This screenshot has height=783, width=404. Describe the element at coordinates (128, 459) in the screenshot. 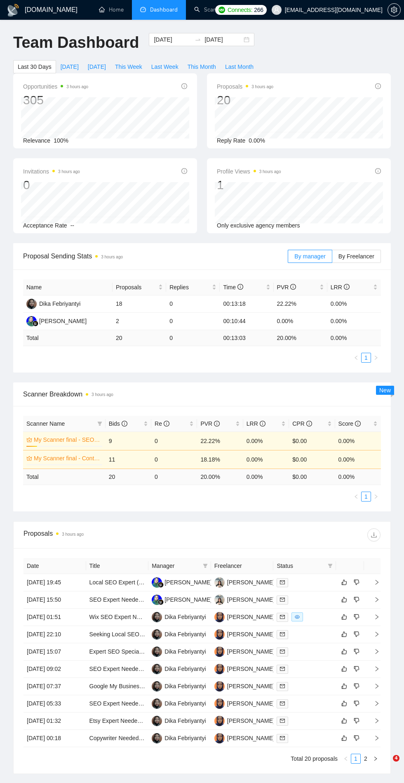

I see `td: 11` at that location.